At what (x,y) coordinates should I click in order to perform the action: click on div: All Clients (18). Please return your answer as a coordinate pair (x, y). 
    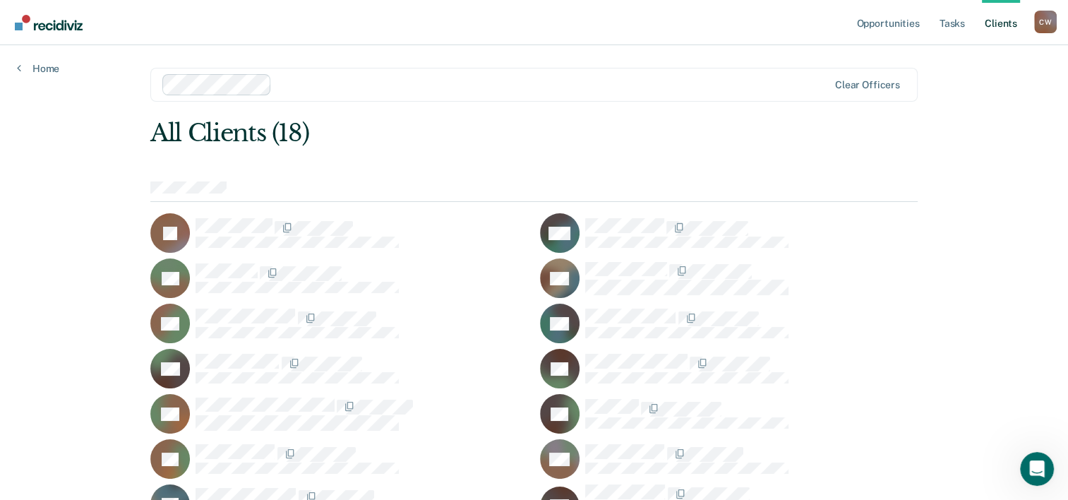
    Looking at the image, I should click on (457, 133).